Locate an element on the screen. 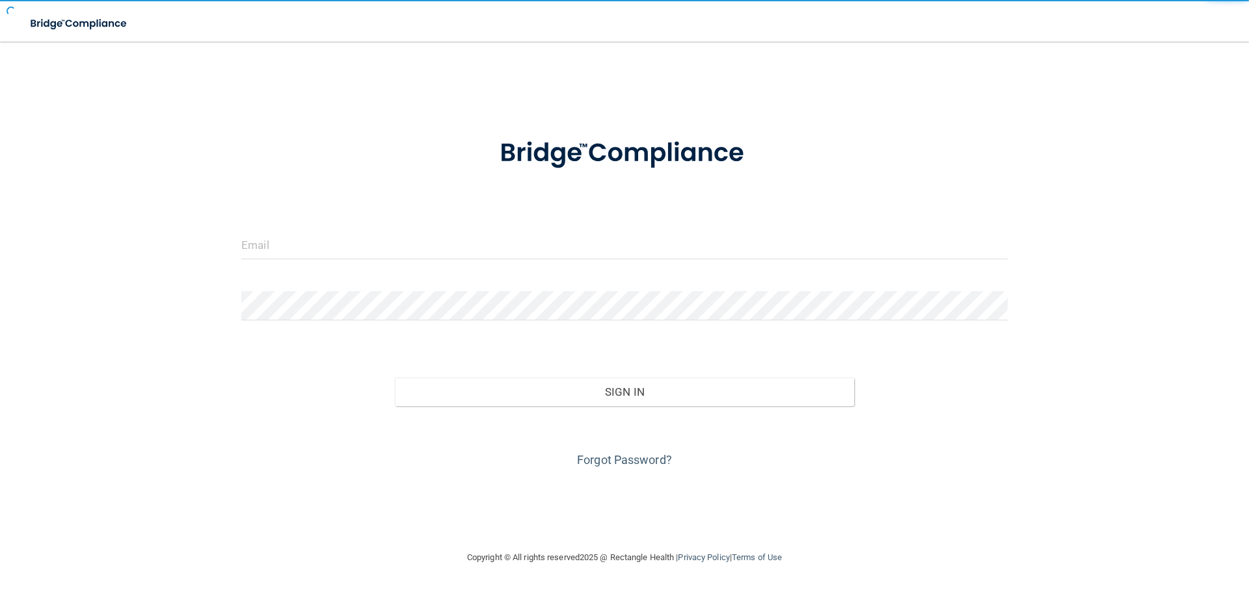 Image resolution: width=1249 pixels, height=592 pixels. a: Terms of Use is located at coordinates (756, 557).